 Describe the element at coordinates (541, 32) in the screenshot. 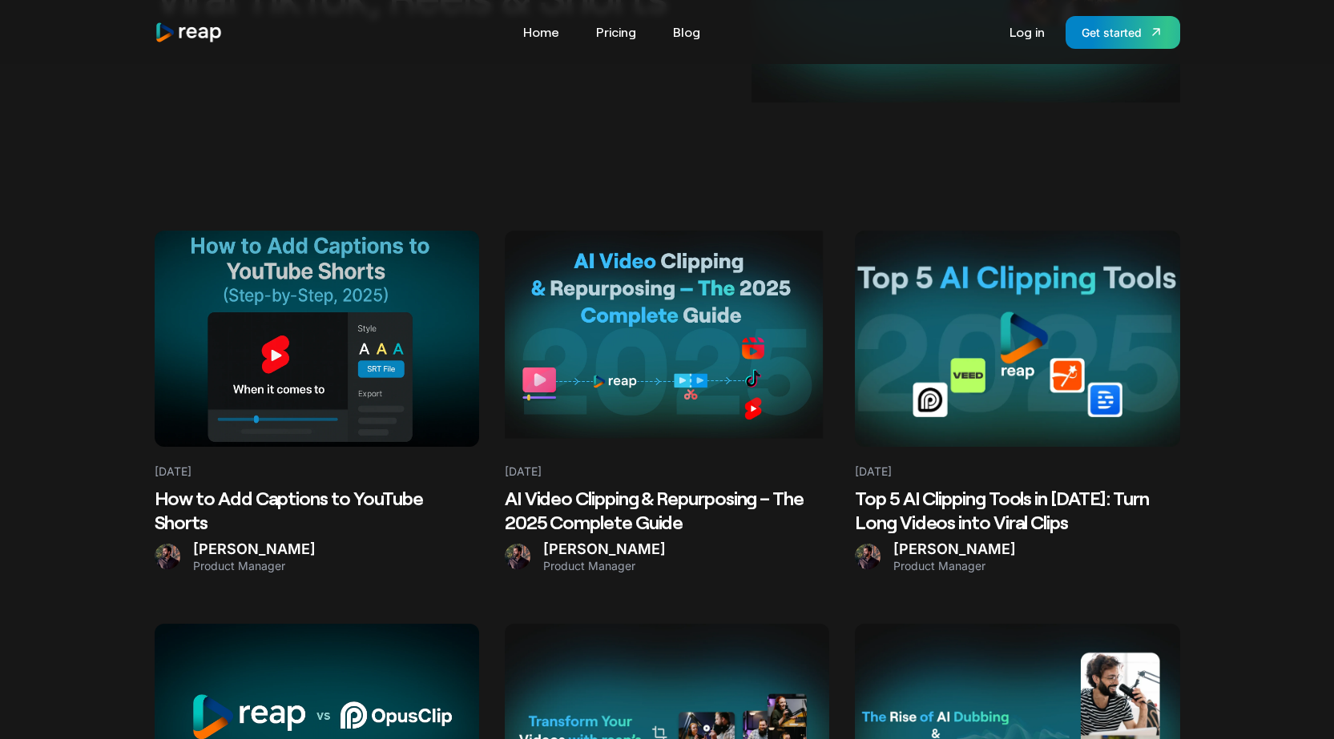

I see `a: Home` at that location.